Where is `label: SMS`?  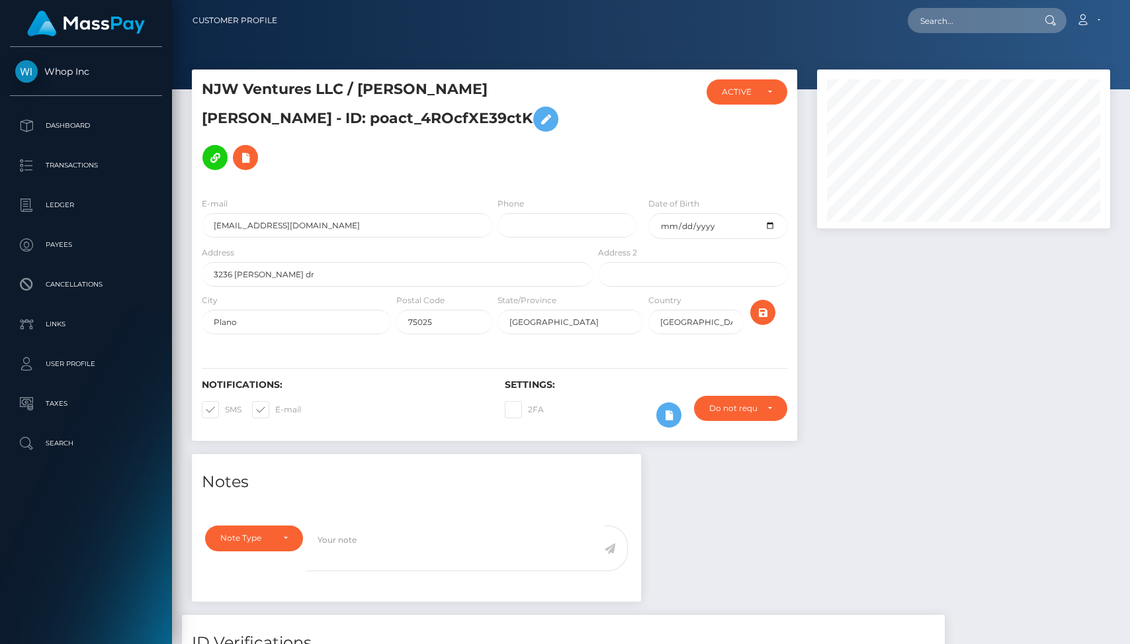 label: SMS is located at coordinates (222, 409).